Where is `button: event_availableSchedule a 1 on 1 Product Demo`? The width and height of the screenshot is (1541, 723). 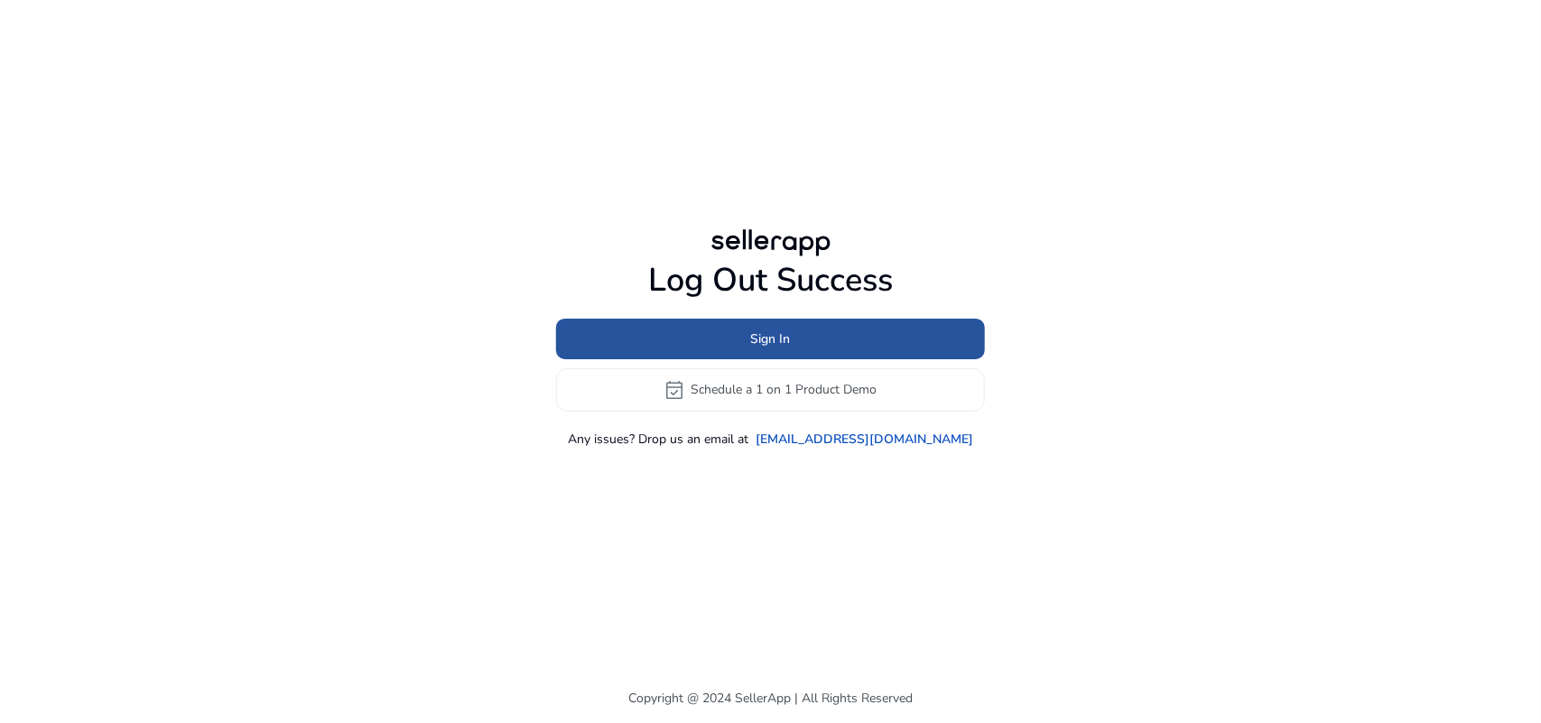 button: event_availableSchedule a 1 on 1 Product Demo is located at coordinates (770, 390).